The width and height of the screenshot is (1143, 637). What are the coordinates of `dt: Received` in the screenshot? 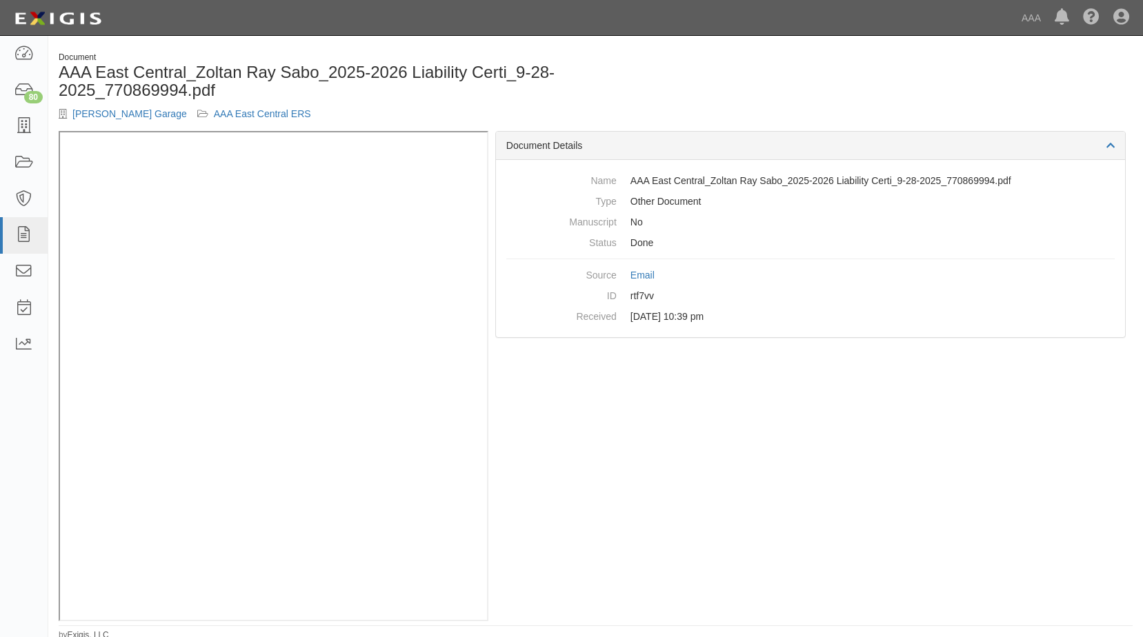 It's located at (562, 315).